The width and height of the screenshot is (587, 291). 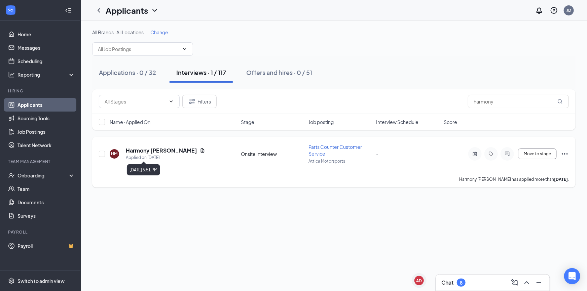 I want to click on a: Talent Network, so click(x=46, y=145).